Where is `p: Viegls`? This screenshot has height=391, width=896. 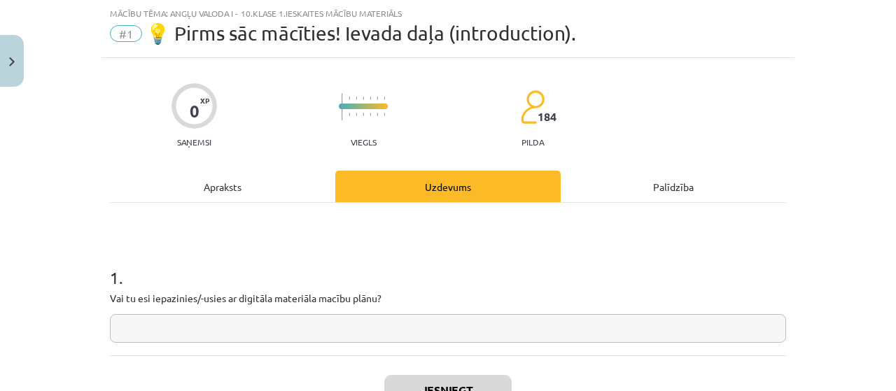
p: Viegls is located at coordinates (363, 142).